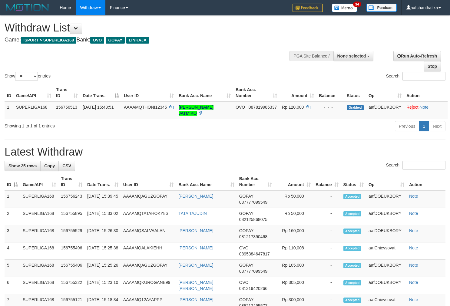 The height and width of the screenshot is (306, 450). What do you see at coordinates (355, 93) in the screenshot?
I see `th: Status` at bounding box center [355, 93].